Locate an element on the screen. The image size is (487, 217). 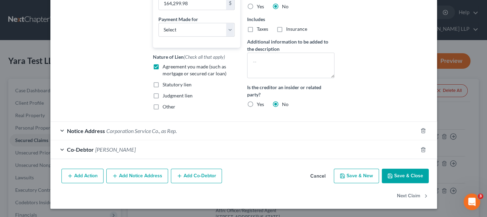
button: Next Claim is located at coordinates (412, 196).